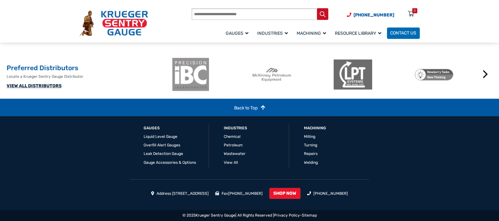 This screenshot has height=221, width=499. I want to click on span: Machining, so click(311, 33).